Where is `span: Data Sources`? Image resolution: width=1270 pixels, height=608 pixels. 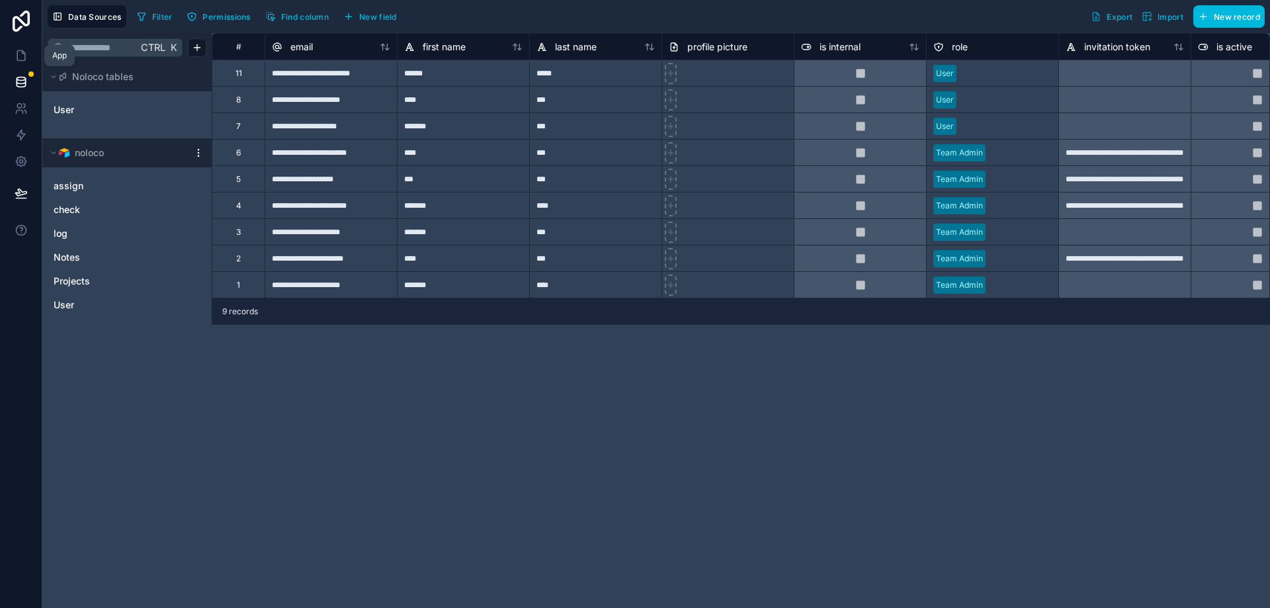 span: Data Sources is located at coordinates (95, 17).